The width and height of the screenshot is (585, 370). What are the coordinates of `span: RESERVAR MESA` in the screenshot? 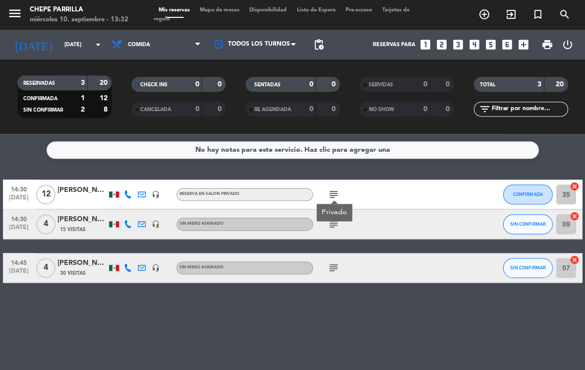 It's located at (484, 14).